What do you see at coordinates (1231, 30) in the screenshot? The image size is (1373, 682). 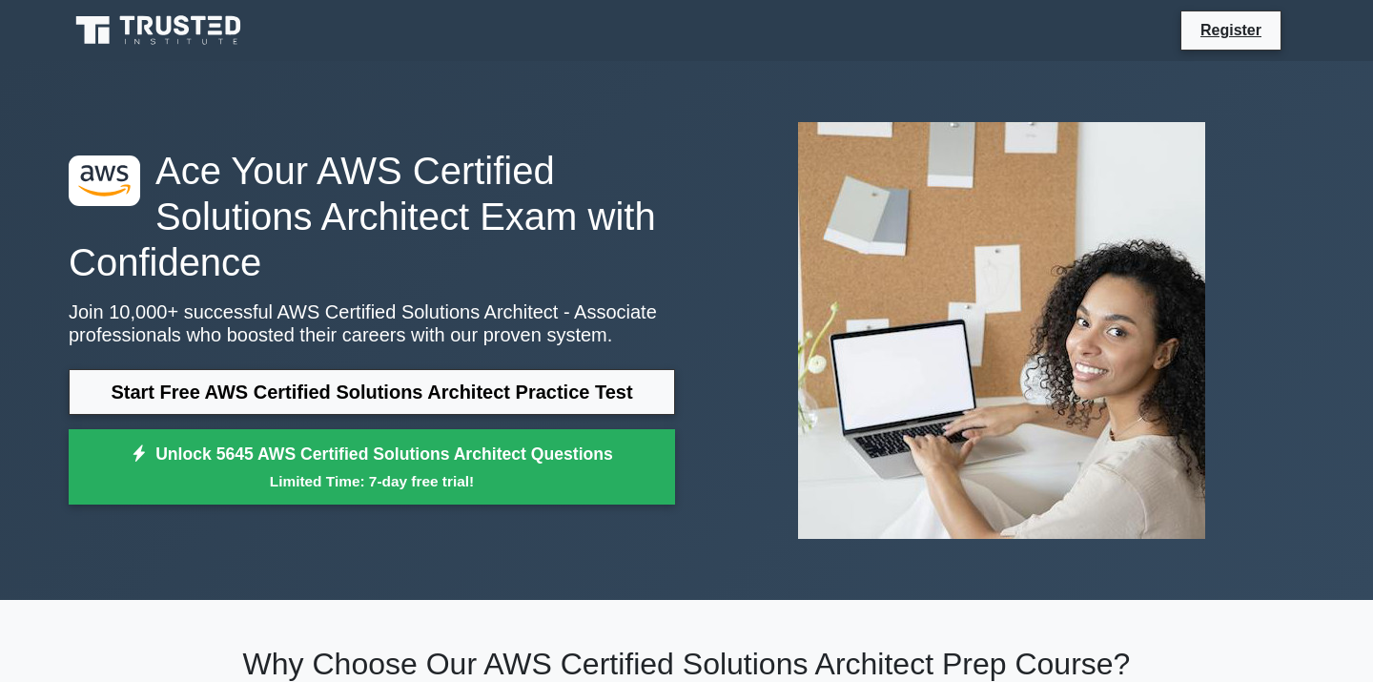 I see `a: Register` at bounding box center [1231, 30].